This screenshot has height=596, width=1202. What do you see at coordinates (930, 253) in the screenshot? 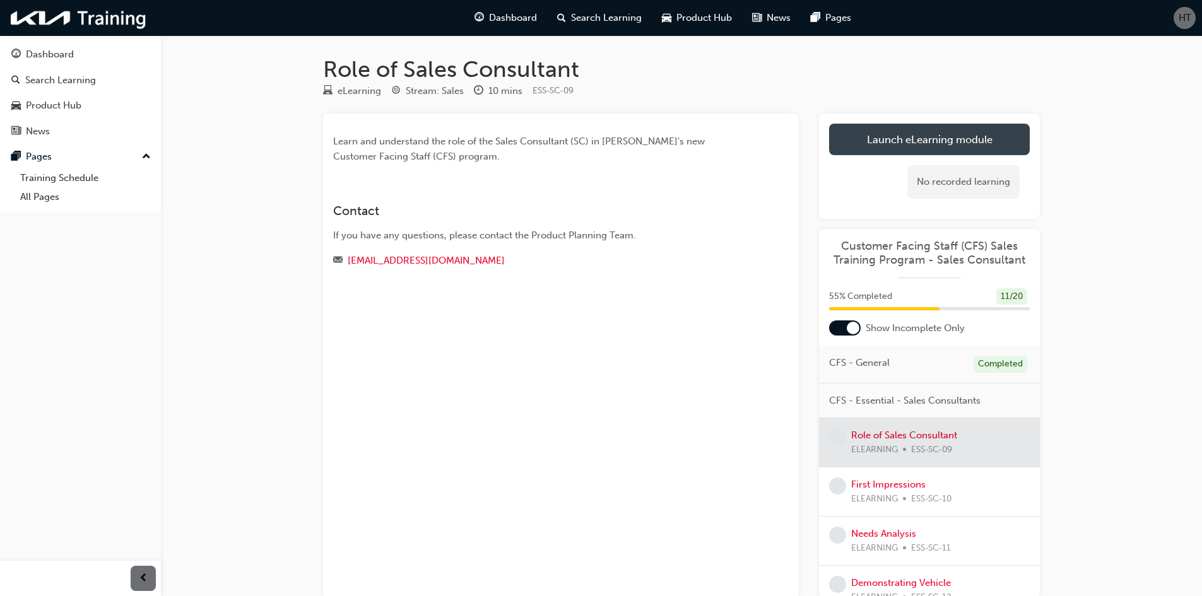
I see `a: Customer Facing Staff (CFS) Sales Training Program - Sales Consultant` at bounding box center [930, 253].